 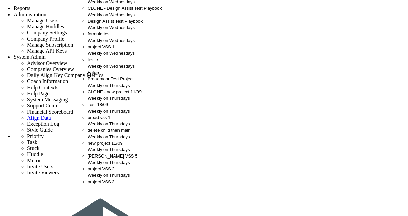 I want to click on span: Reports, so click(x=22, y=8).